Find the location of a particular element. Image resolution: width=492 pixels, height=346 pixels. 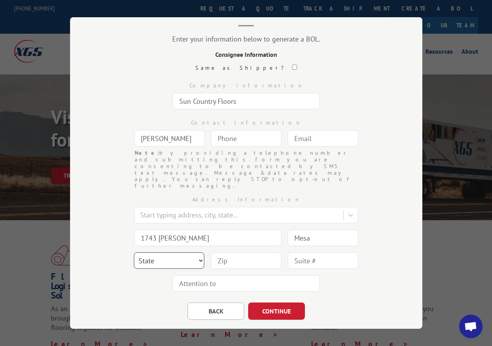

div: Contact information is located at coordinates (246, 123).